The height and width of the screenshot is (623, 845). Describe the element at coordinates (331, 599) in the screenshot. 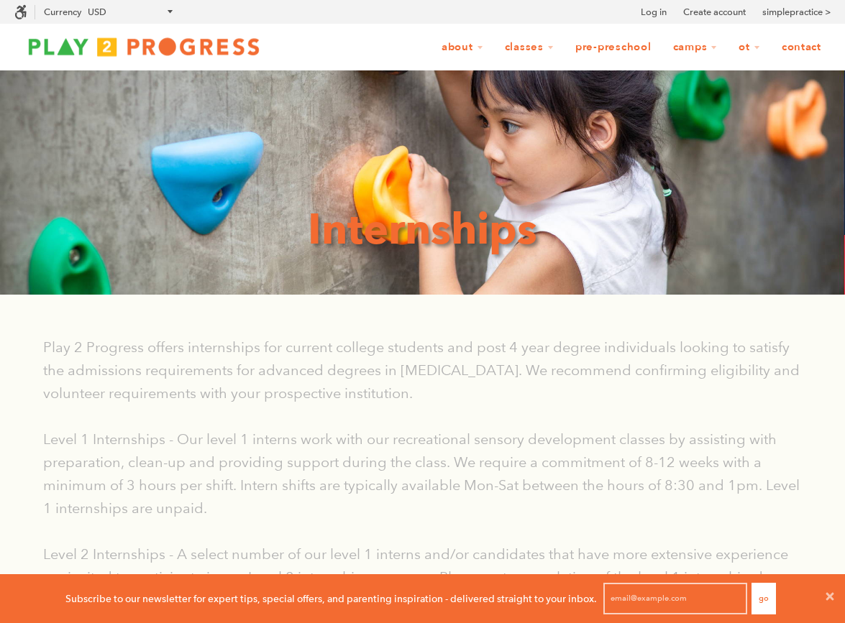

I see `p: Subscribe to our newsletter for expert tips, special offers, and parenting inspiration - delivere...` at that location.